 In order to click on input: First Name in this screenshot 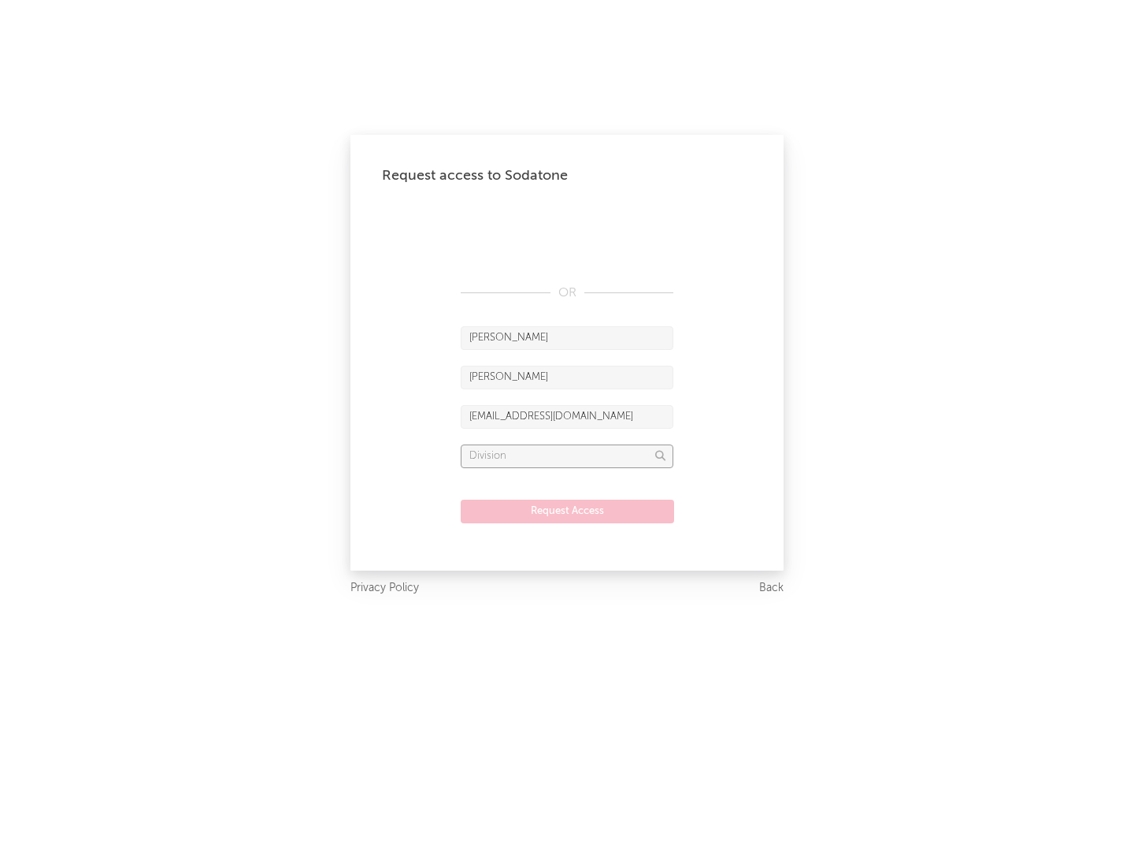, I will do `click(567, 338)`.